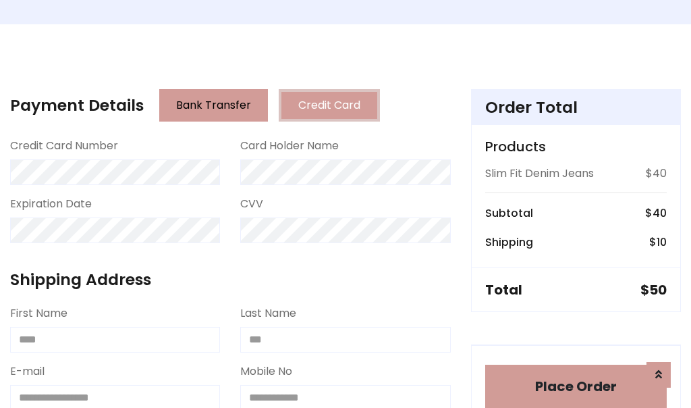 The height and width of the screenshot is (408, 691). What do you see at coordinates (230, 279) in the screenshot?
I see `h4: Shipping Address` at bounding box center [230, 279].